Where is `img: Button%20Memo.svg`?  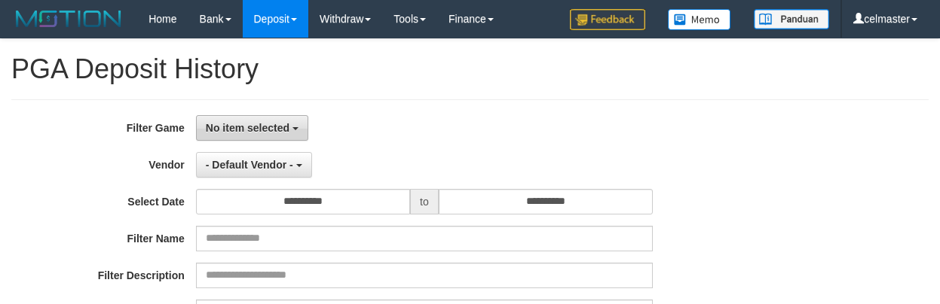
img: Button%20Memo.svg is located at coordinates (699, 20).